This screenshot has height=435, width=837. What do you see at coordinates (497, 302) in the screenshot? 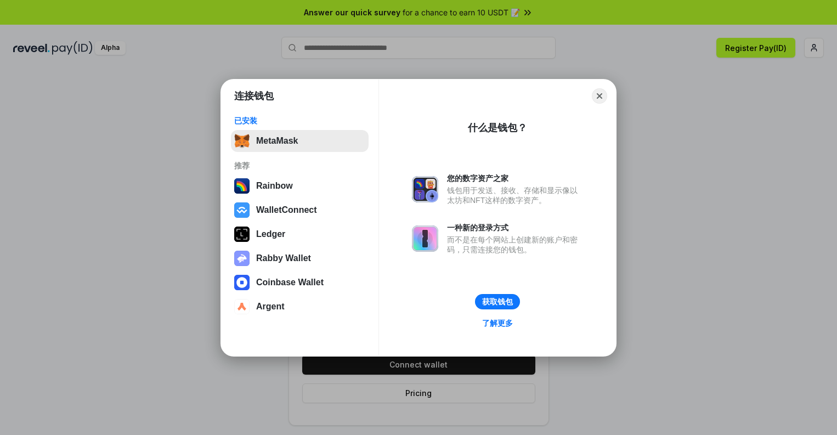
I see `button: 获取钱包` at bounding box center [497, 302].